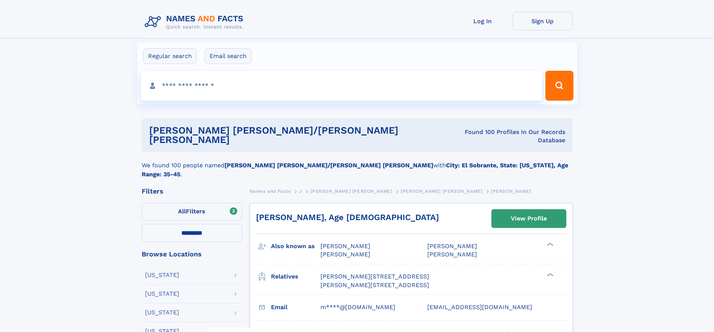  I want to click on div: View Profile, so click(529, 219).